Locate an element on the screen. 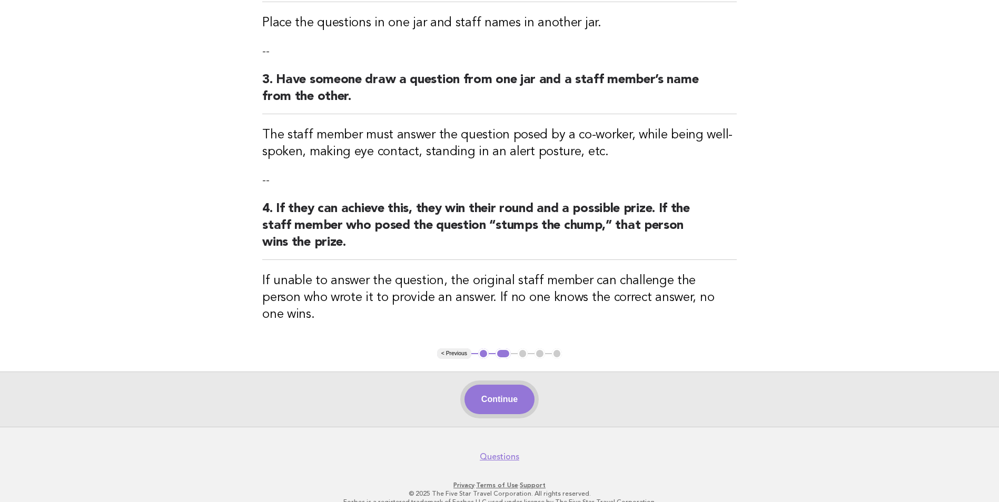 This screenshot has height=502, width=999. a: Questions is located at coordinates (499, 457).